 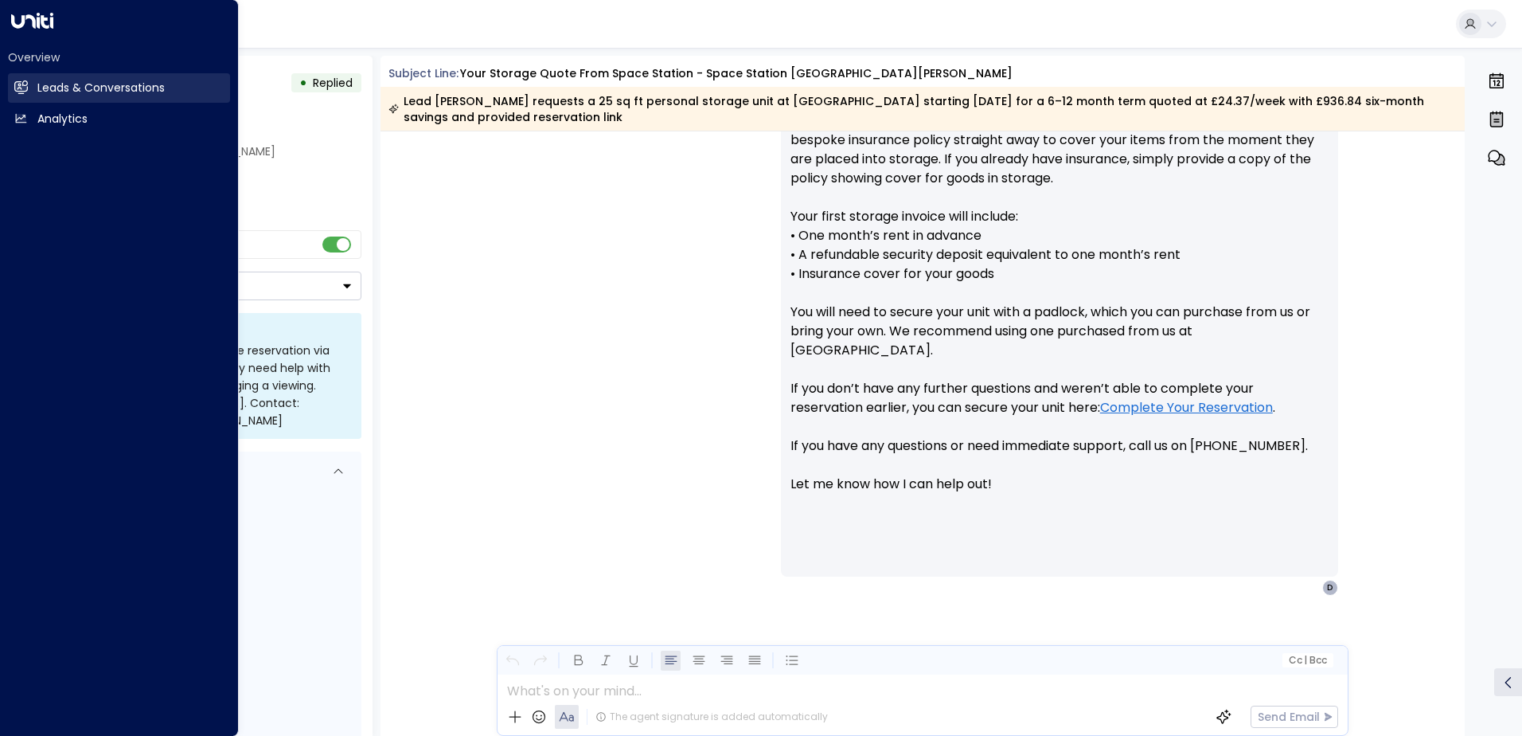 I want to click on h2: Analytics, so click(x=62, y=119).